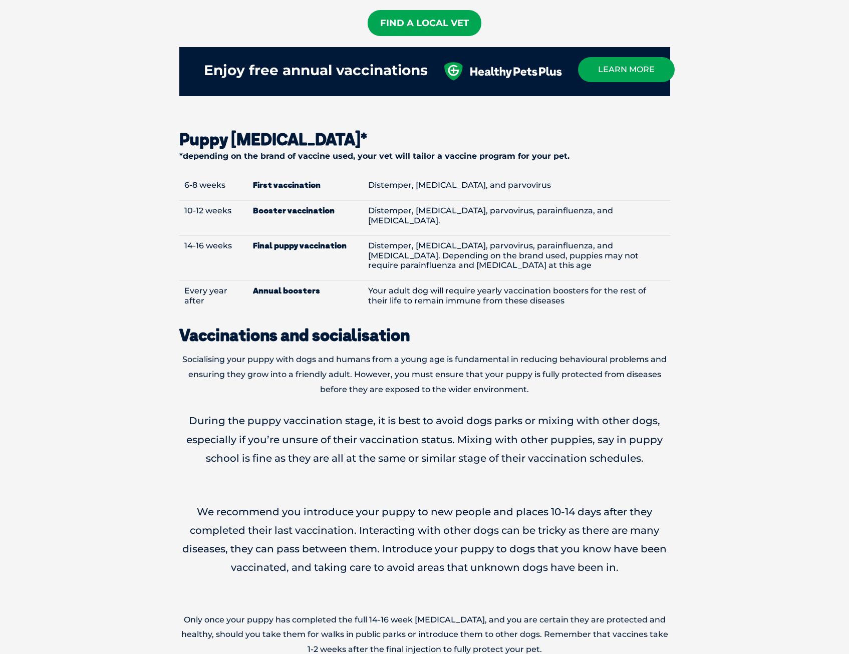 The image size is (849, 654). Describe the element at coordinates (306, 185) in the screenshot. I see `strong: First vaccination` at that location.